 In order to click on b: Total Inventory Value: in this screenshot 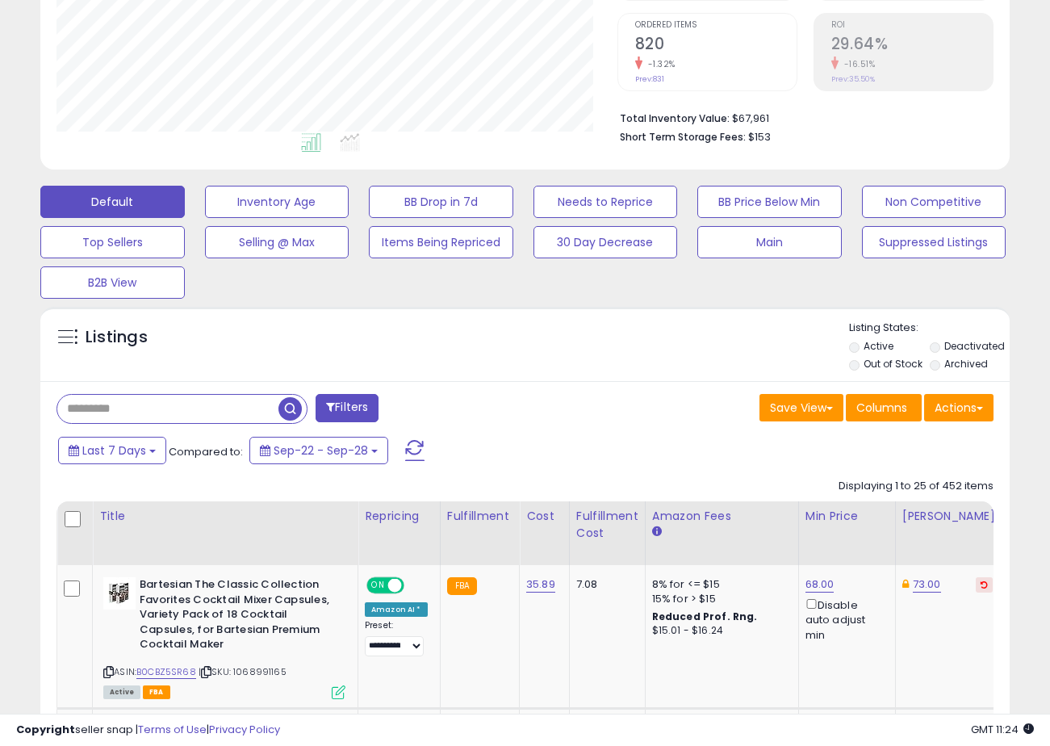, I will do `click(675, 118)`.